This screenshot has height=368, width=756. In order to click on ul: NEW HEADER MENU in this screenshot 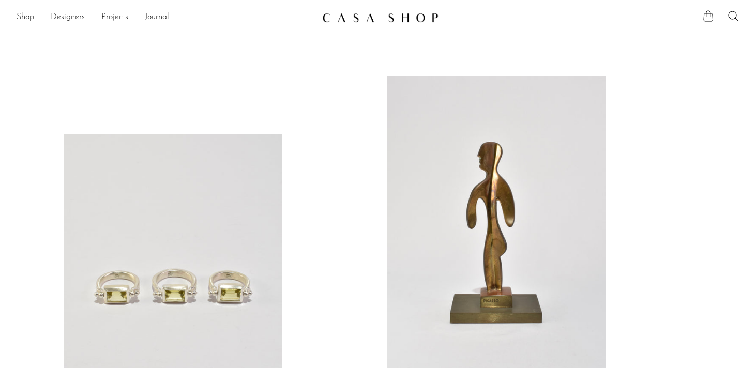, I will do `click(165, 18)`.